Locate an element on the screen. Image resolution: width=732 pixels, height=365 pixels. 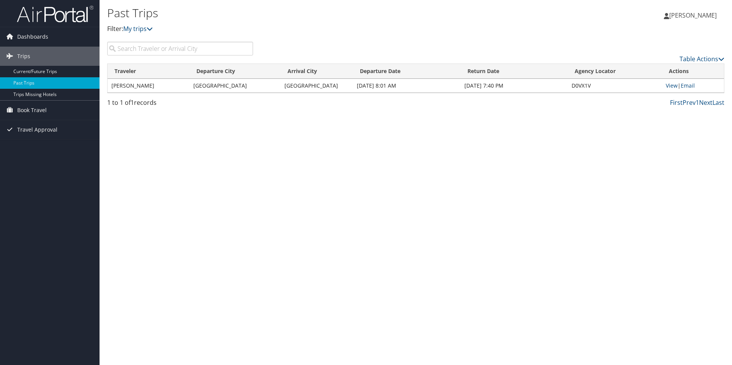
span: Book Travel is located at coordinates (32, 110).